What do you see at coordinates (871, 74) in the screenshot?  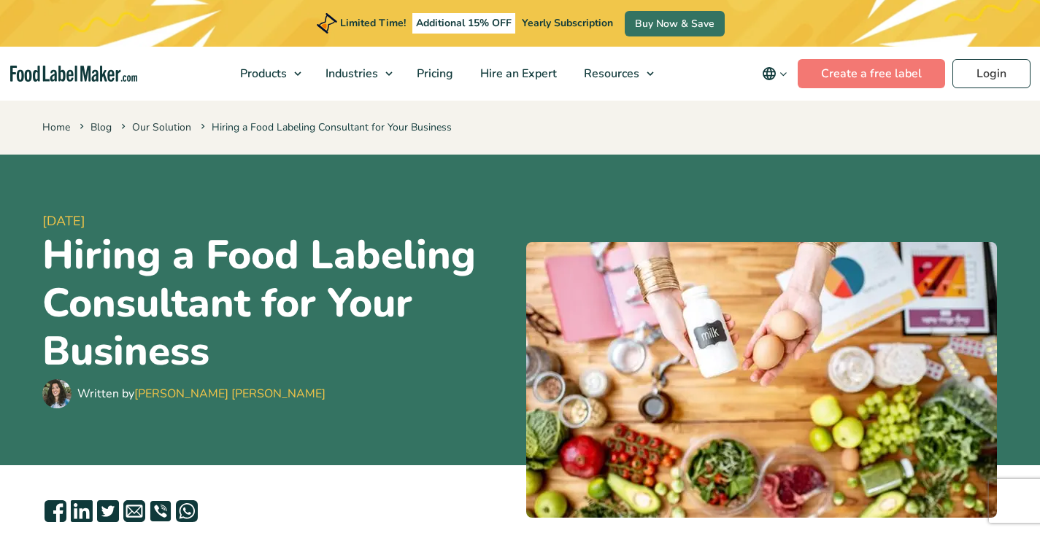 I see `a: Create a free label` at bounding box center [871, 74].